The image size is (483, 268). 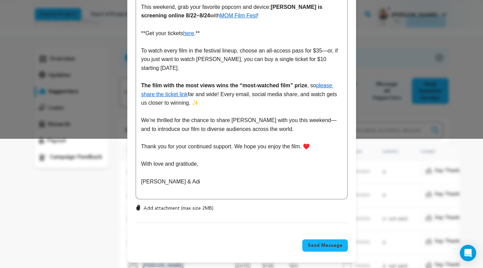 I want to click on button: Send Message, so click(x=325, y=245).